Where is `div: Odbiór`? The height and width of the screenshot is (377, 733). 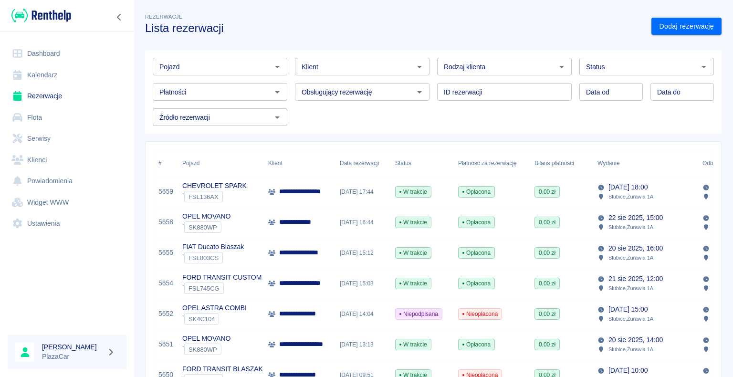
div: Odbiór is located at coordinates (712, 163).